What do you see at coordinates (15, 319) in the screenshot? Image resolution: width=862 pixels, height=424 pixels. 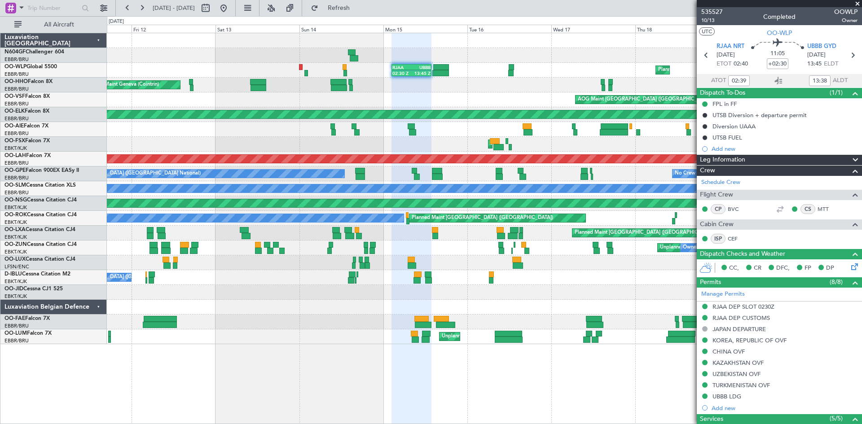 I see `span: OO-FAE` at bounding box center [15, 319].